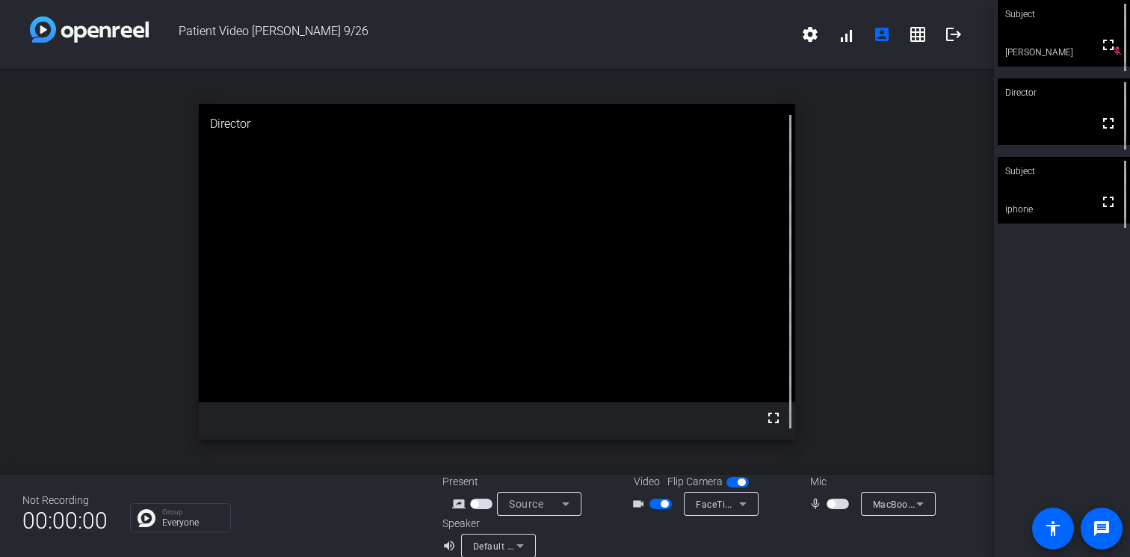 This screenshot has height=557, width=1130. I want to click on p: Group, so click(192, 512).